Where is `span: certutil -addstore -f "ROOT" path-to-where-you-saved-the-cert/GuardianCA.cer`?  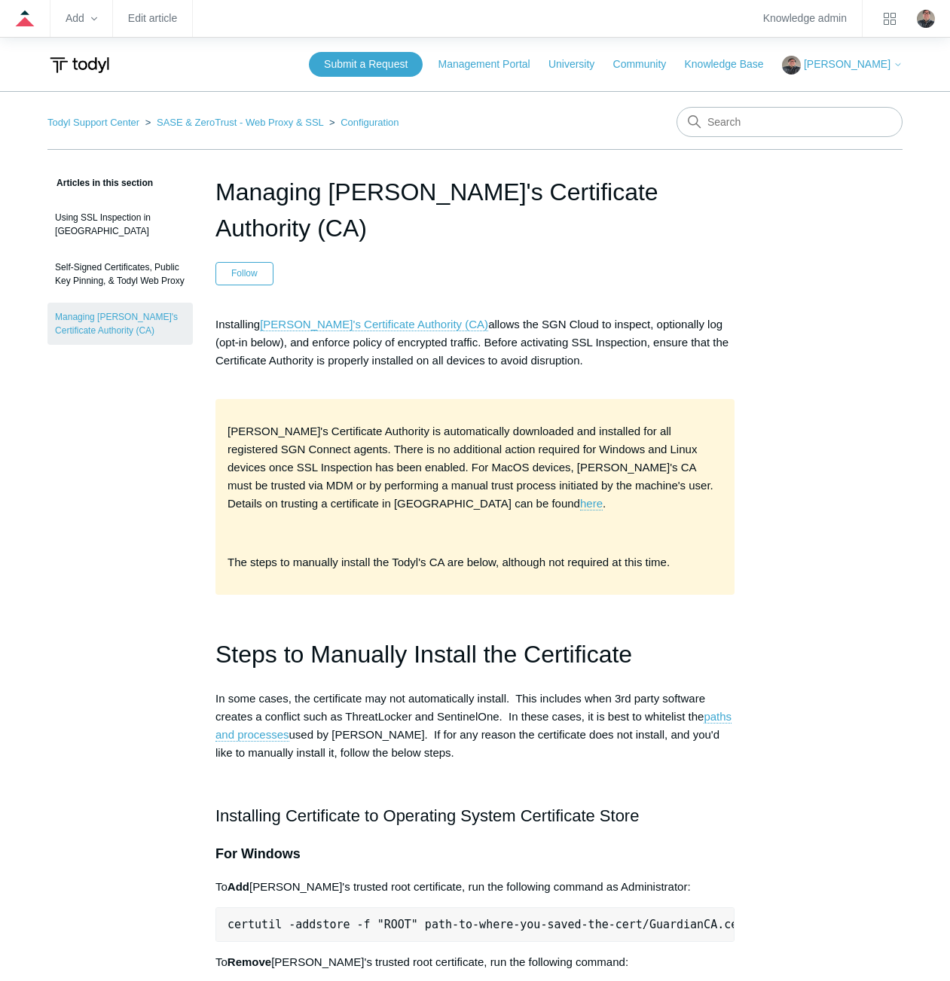 span: certutil -addstore -f "ROOT" path-to-where-you-saved-the-cert/GuardianCA.cer is located at coordinates (486, 925).